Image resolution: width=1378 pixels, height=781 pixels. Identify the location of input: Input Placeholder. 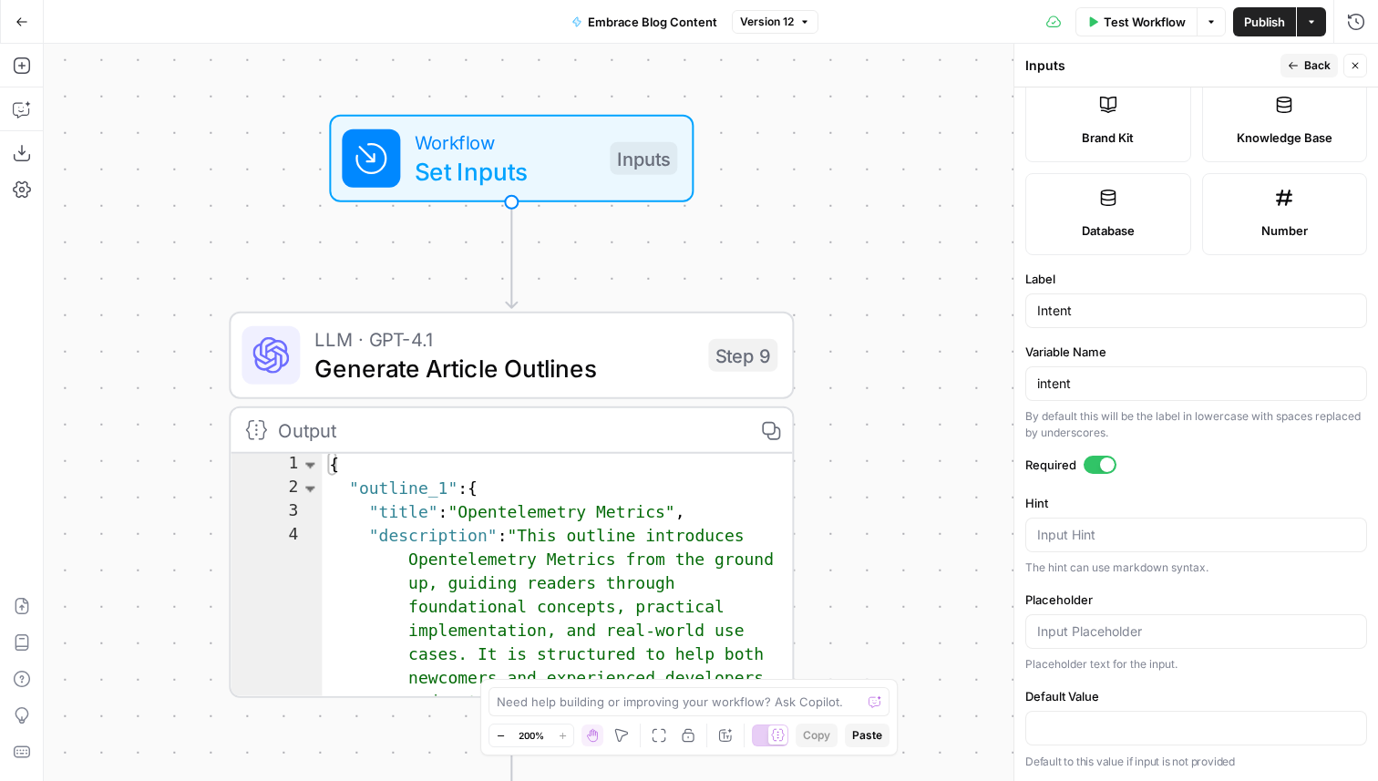
(1196, 632).